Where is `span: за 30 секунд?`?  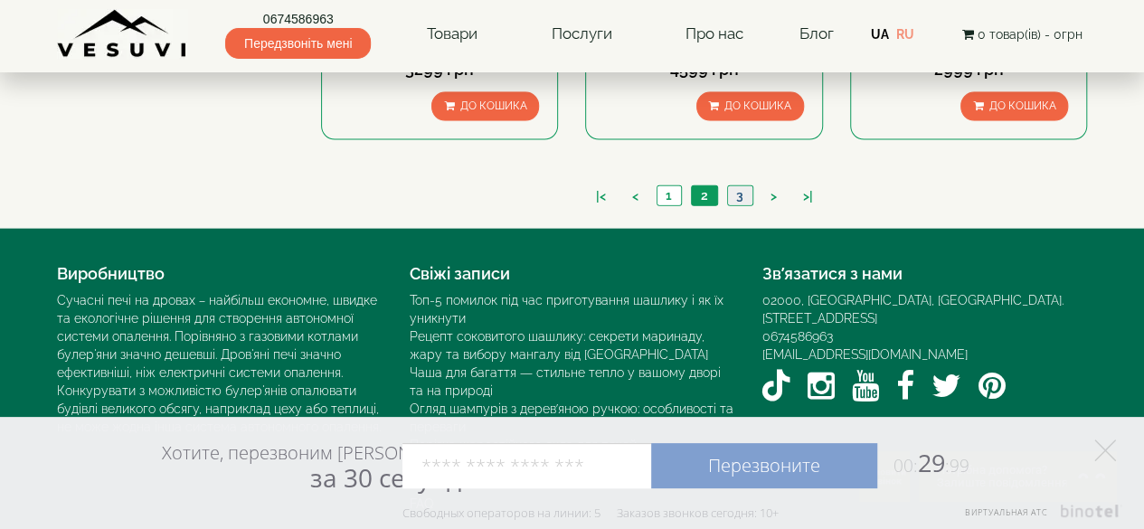
span: за 30 секунд? is located at coordinates (391, 478).